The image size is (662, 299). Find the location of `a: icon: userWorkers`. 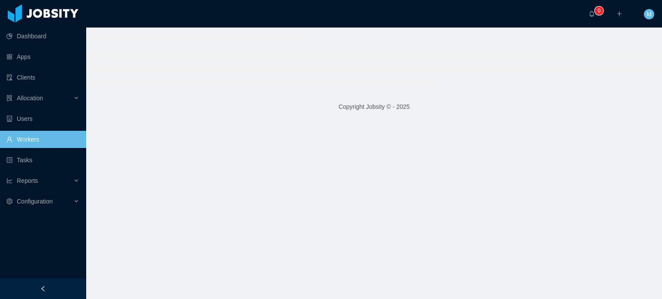

a: icon: userWorkers is located at coordinates (43, 140).